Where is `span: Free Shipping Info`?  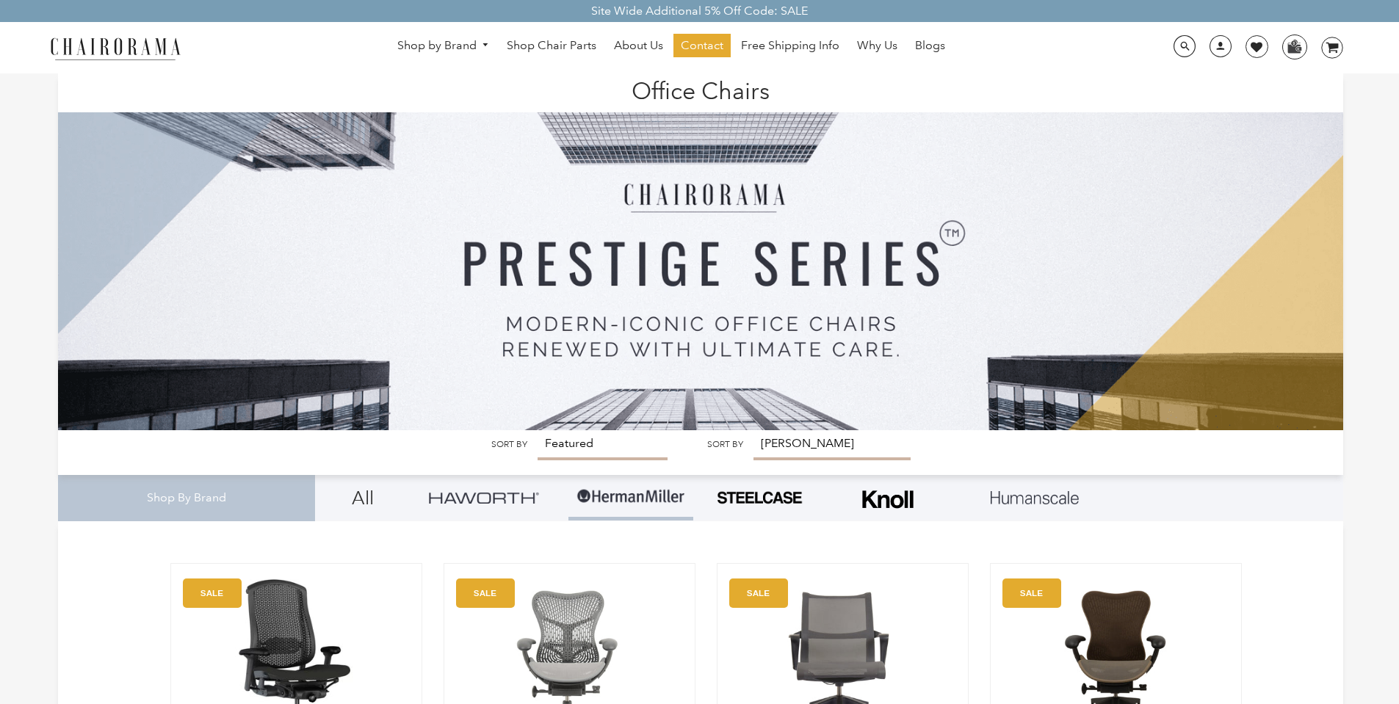 span: Free Shipping Info is located at coordinates (790, 46).